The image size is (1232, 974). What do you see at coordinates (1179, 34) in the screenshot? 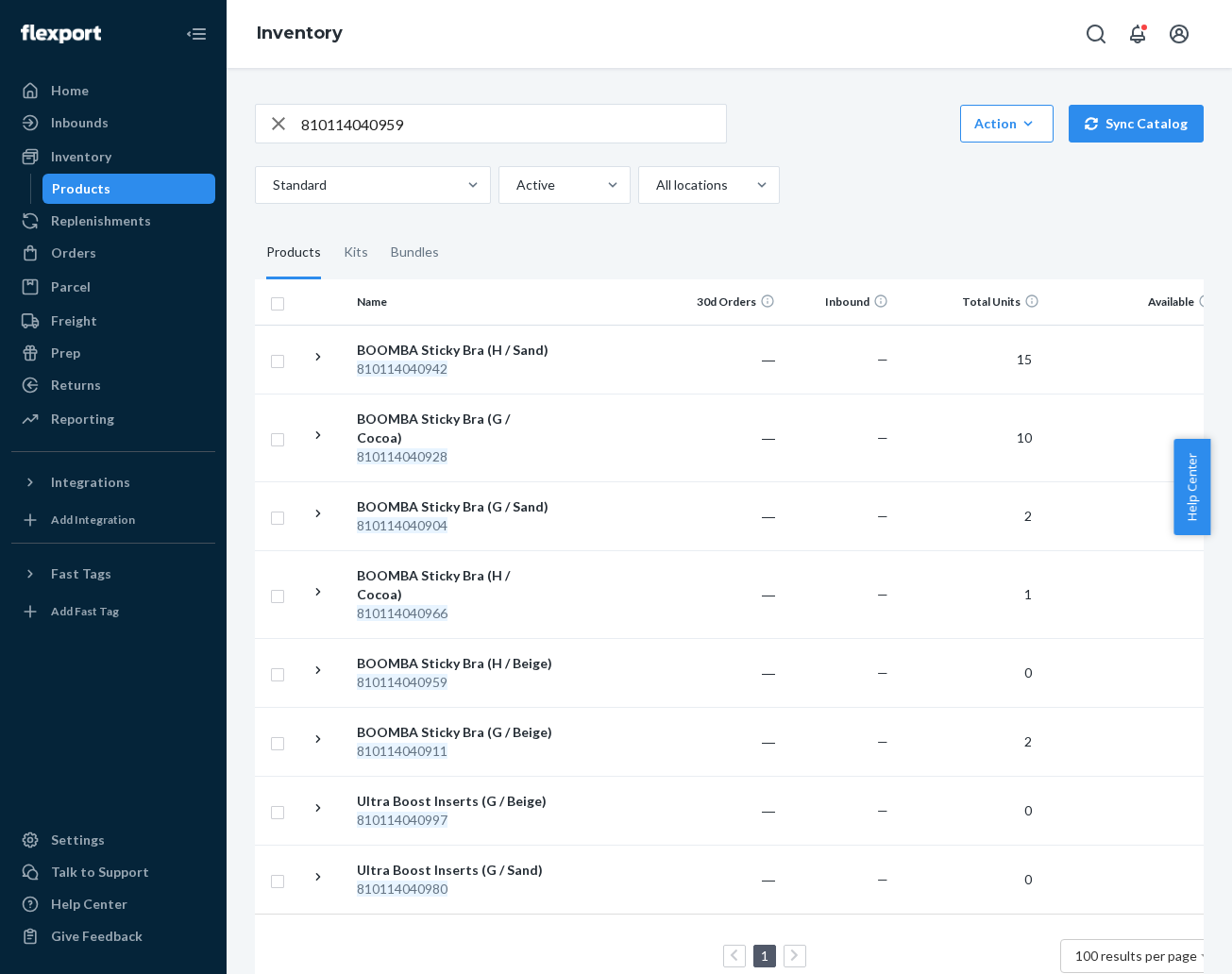
I see `button: Open account menu` at bounding box center [1179, 34].